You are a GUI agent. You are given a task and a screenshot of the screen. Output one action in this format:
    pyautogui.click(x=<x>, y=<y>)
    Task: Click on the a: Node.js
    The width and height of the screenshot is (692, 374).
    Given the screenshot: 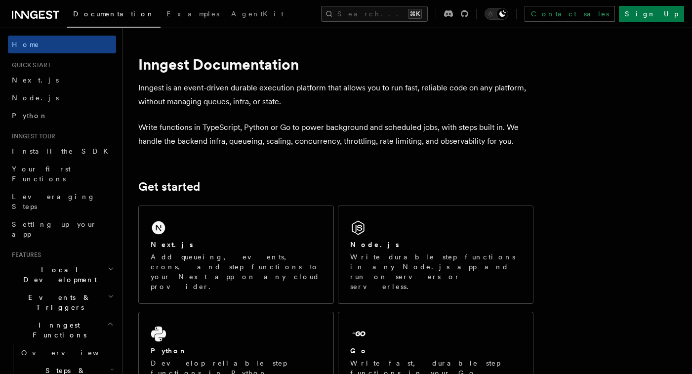 What is the action you would take?
    pyautogui.click(x=62, y=98)
    